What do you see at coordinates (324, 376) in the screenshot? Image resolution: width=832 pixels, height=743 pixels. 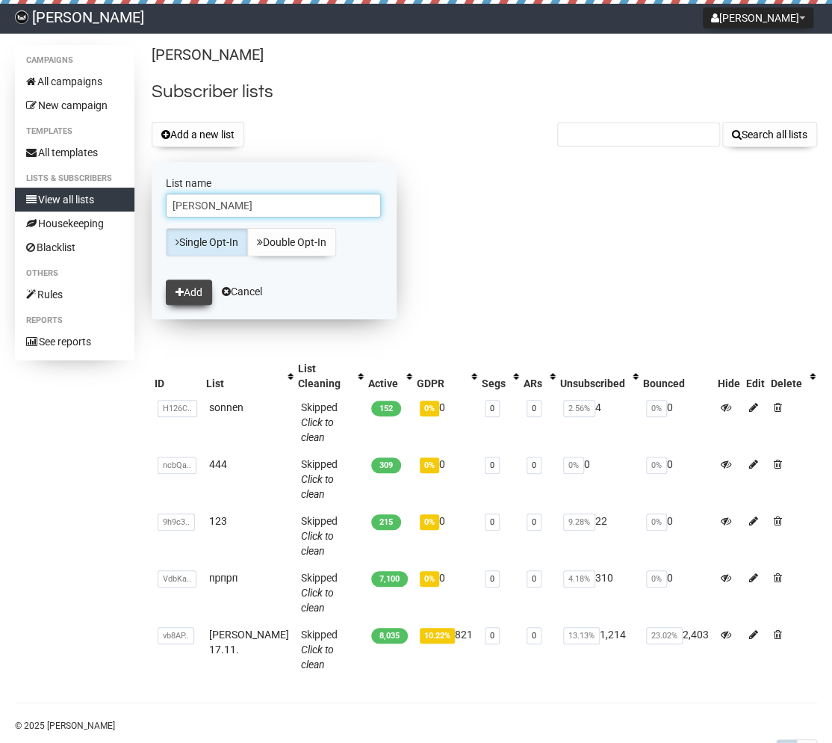 I see `div: List Cleaning` at bounding box center [324, 376].